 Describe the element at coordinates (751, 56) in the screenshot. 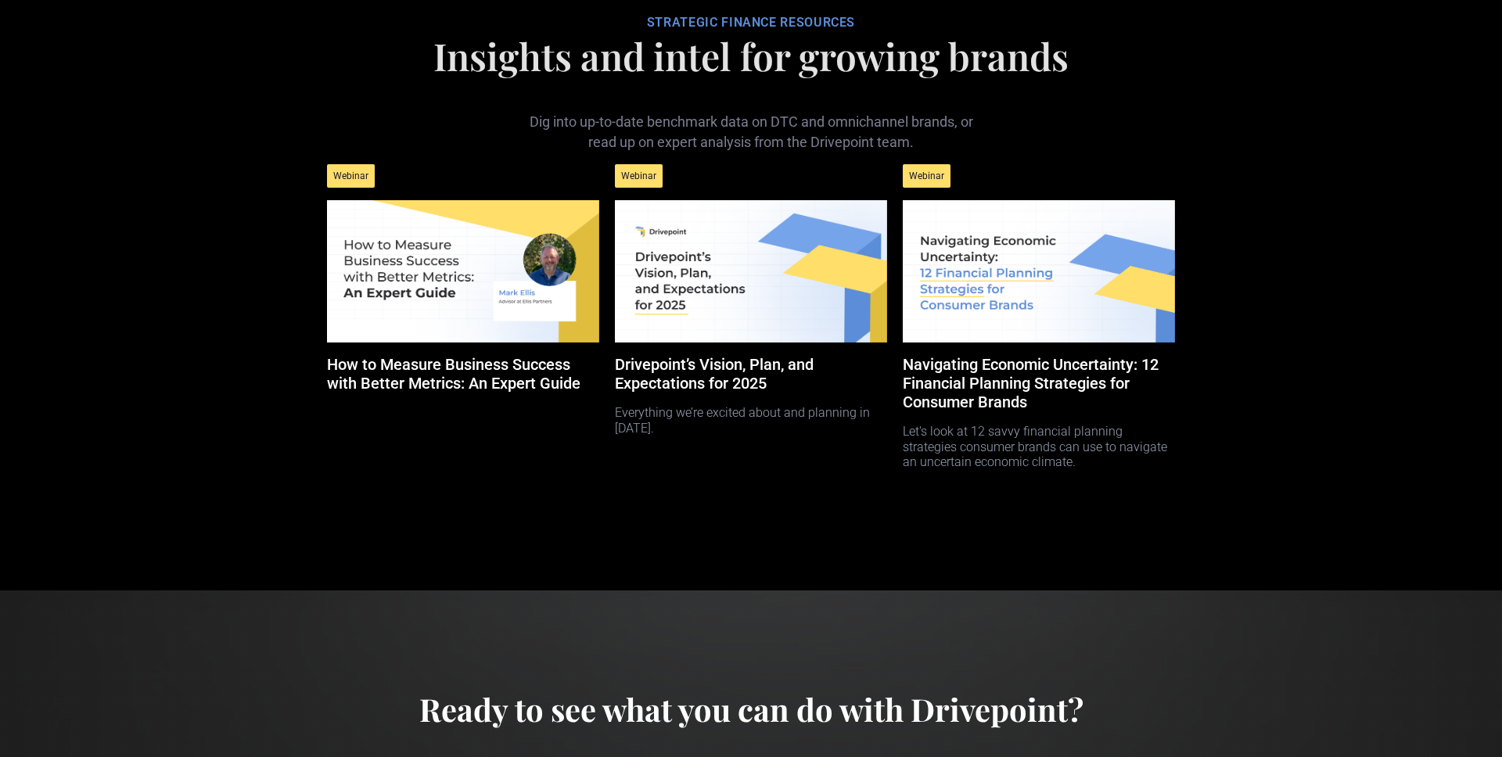

I see `h1: Insights and intel for growing brands` at that location.